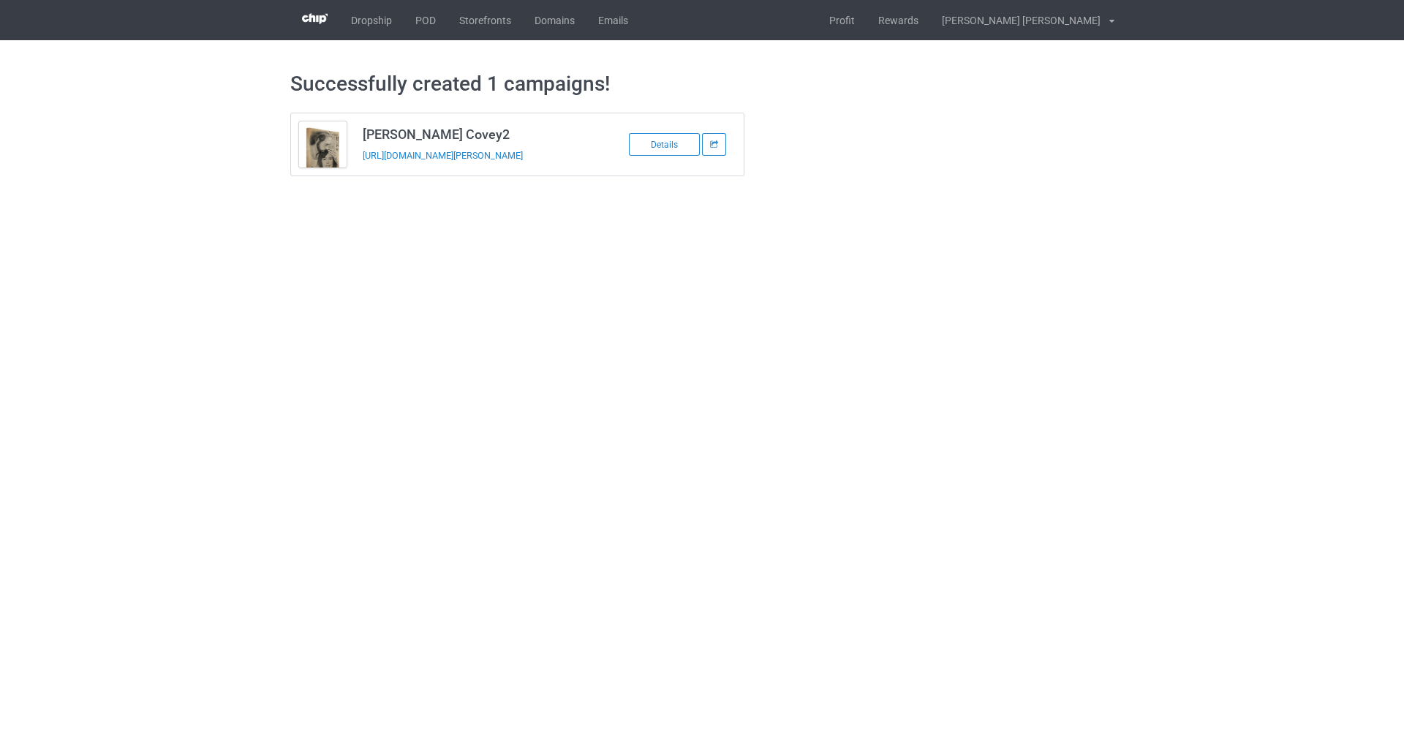 The height and width of the screenshot is (754, 1404). What do you see at coordinates (665, 144) in the screenshot?
I see `a: Details` at bounding box center [665, 144].